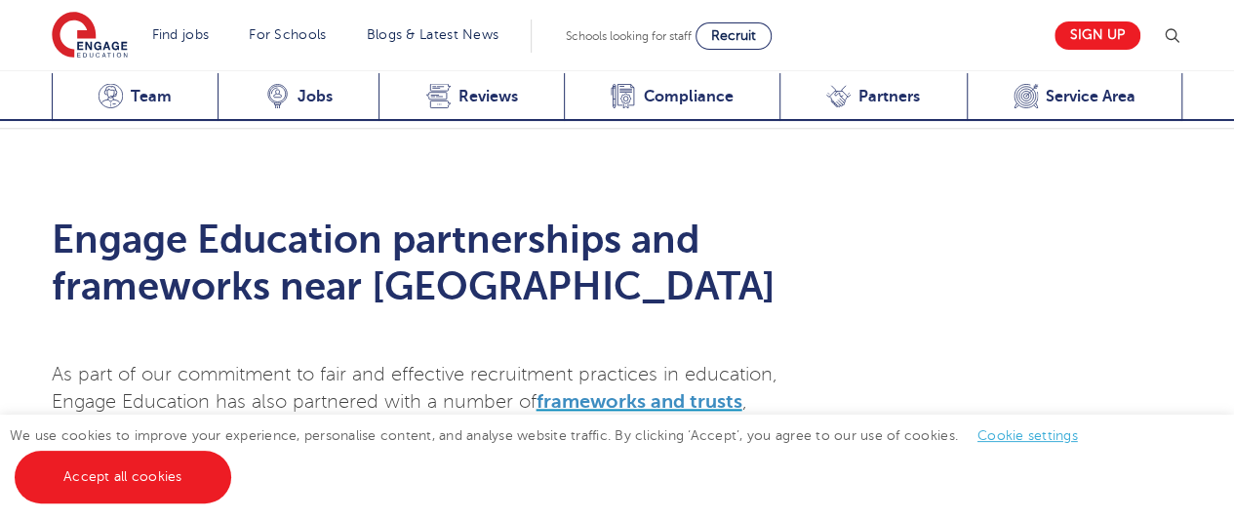  I want to click on a: Cookie settings, so click(1027, 435).